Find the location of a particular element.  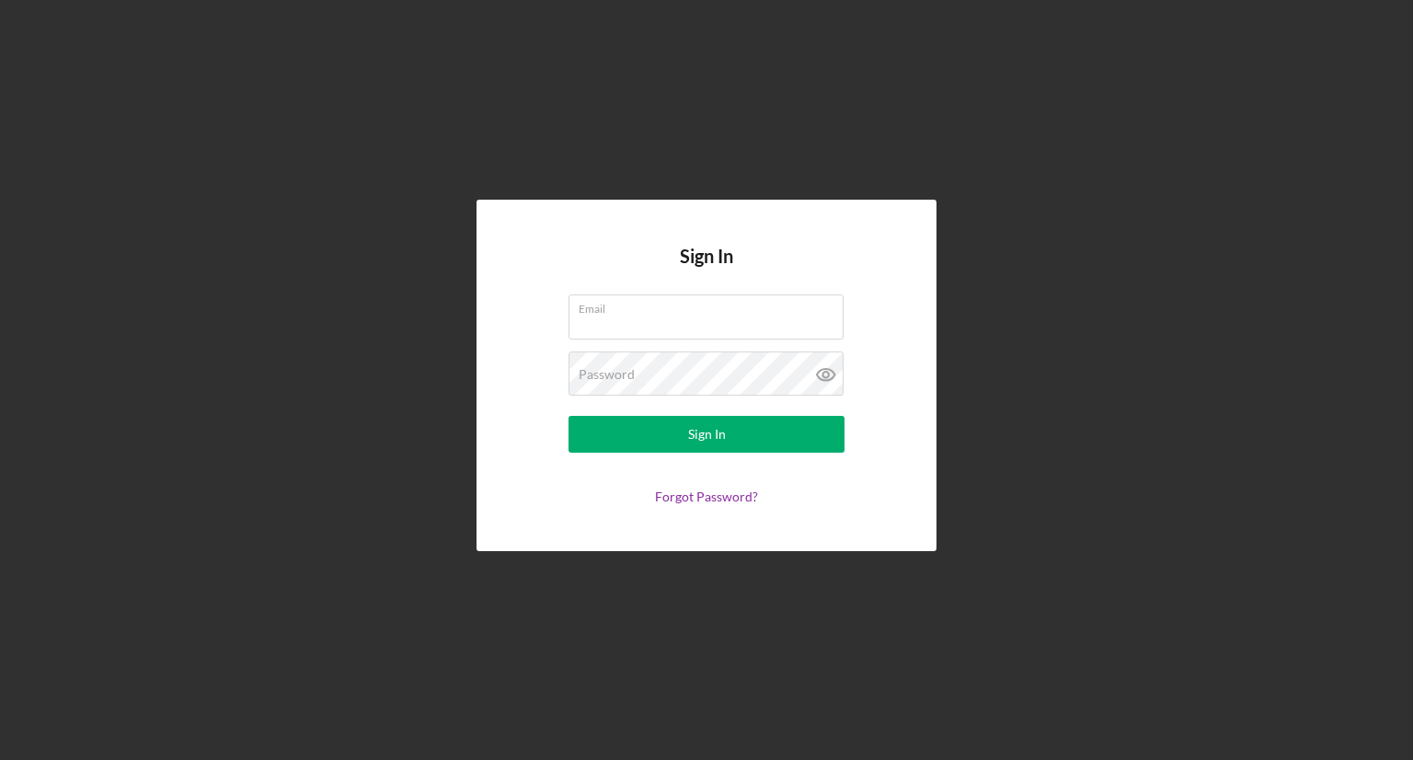

div: Sign In is located at coordinates (707, 434).